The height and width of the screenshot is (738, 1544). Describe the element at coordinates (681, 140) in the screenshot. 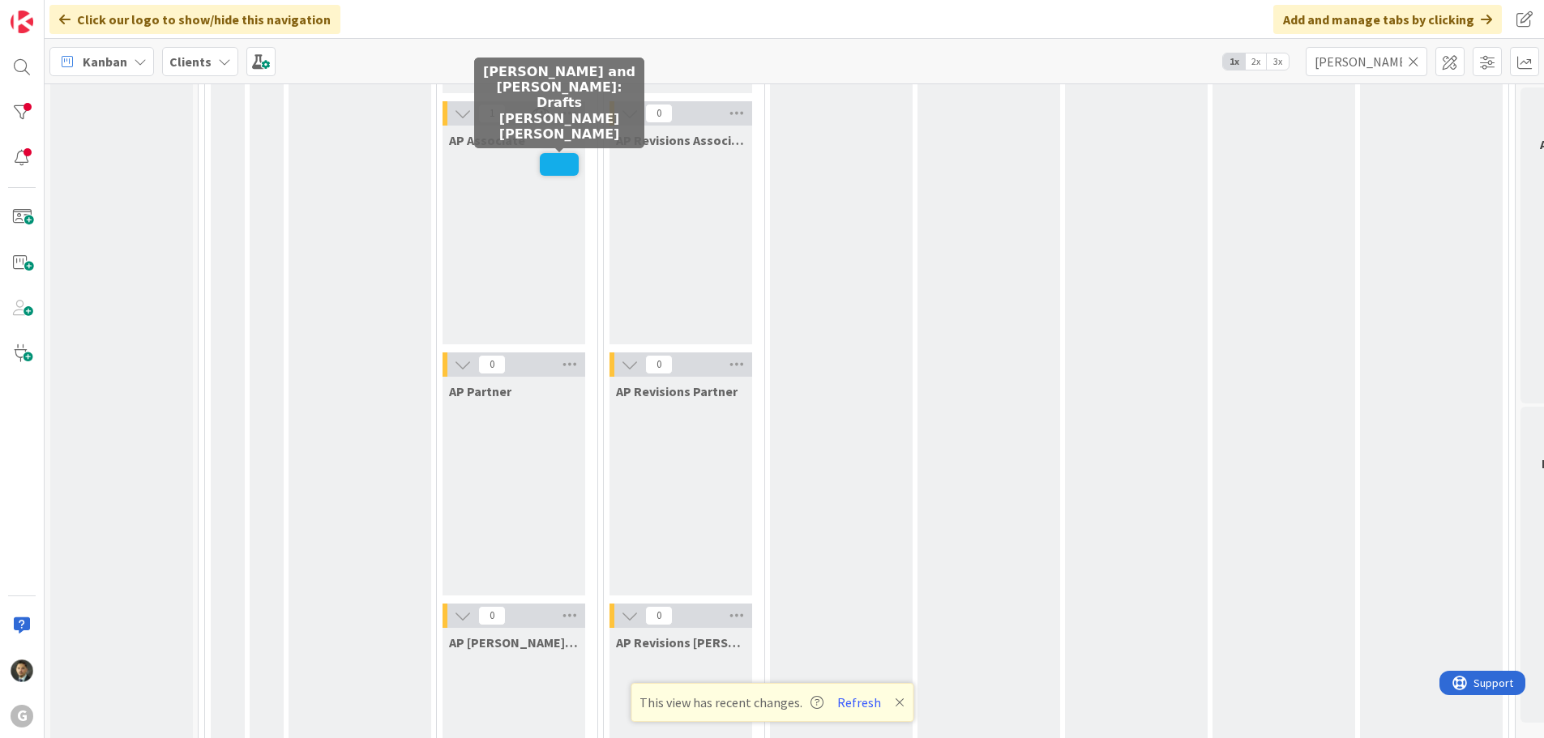

I see `span: AP Revisions Associate` at that location.